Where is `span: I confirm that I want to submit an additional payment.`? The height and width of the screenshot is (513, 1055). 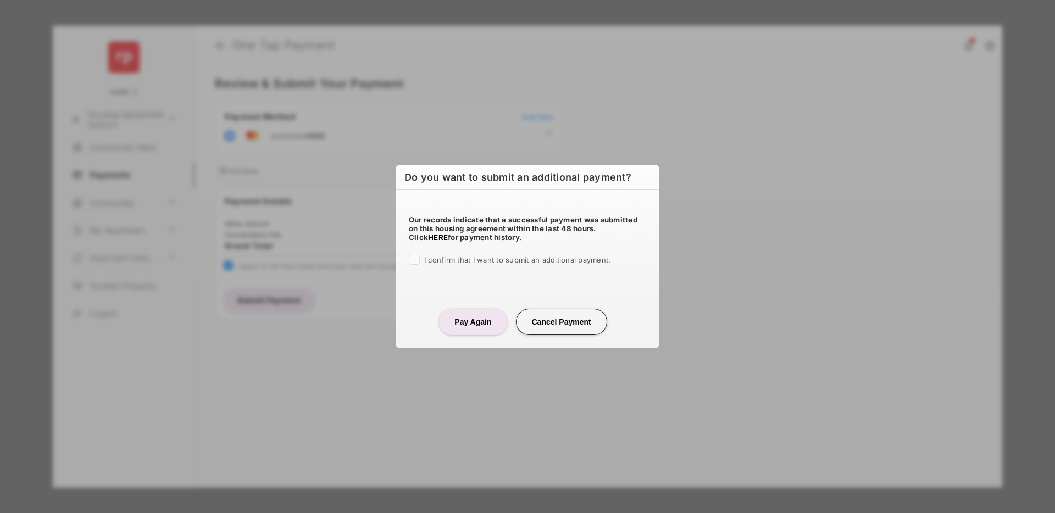 span: I confirm that I want to submit an additional payment. is located at coordinates (517, 260).